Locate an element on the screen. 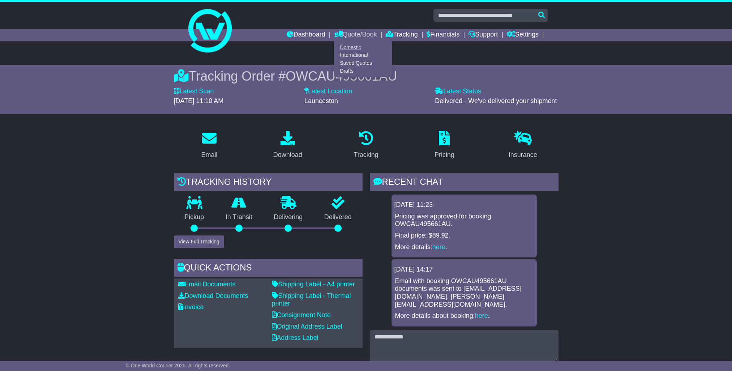 Image resolution: width=732 pixels, height=371 pixels. div: Quote/Book is located at coordinates (363, 59).